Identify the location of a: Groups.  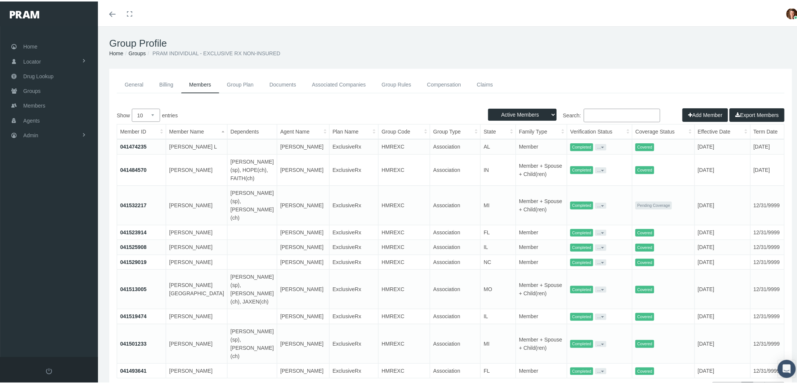
(137, 52).